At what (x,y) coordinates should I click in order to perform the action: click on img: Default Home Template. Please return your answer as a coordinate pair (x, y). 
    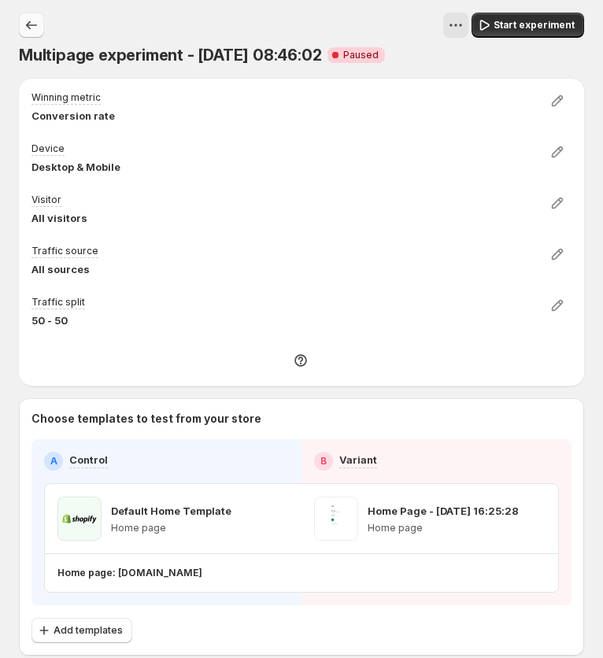
    Looking at the image, I should click on (80, 519).